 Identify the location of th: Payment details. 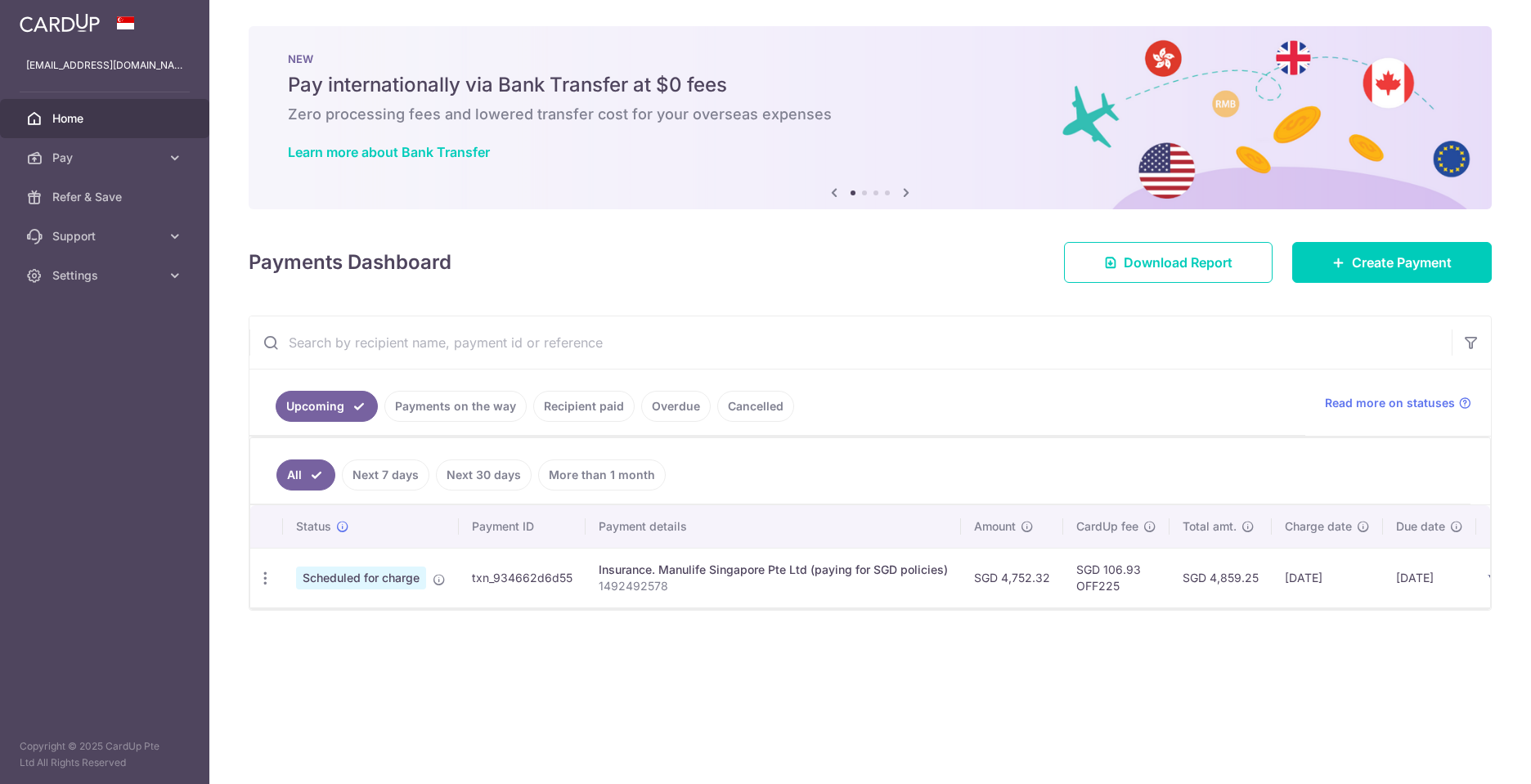
(773, 527).